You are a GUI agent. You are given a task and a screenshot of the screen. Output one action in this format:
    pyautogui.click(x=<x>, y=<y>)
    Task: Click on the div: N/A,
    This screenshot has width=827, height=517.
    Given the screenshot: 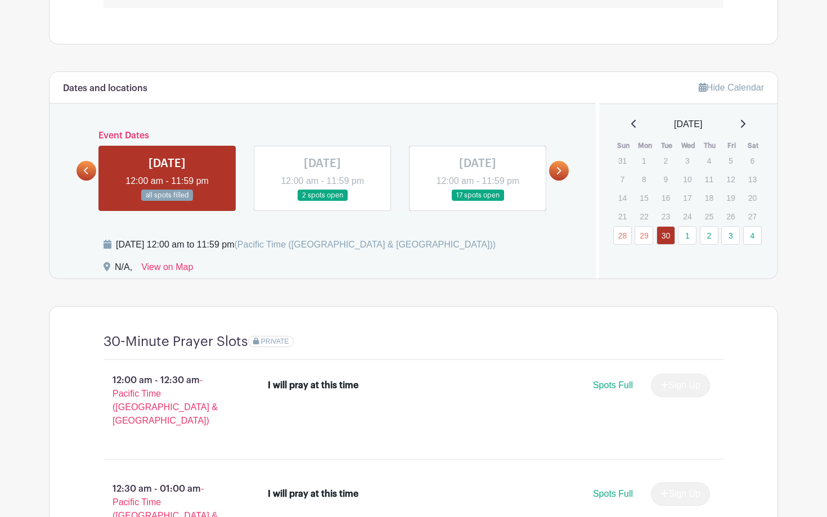 What is the action you would take?
    pyautogui.click(x=123, y=269)
    